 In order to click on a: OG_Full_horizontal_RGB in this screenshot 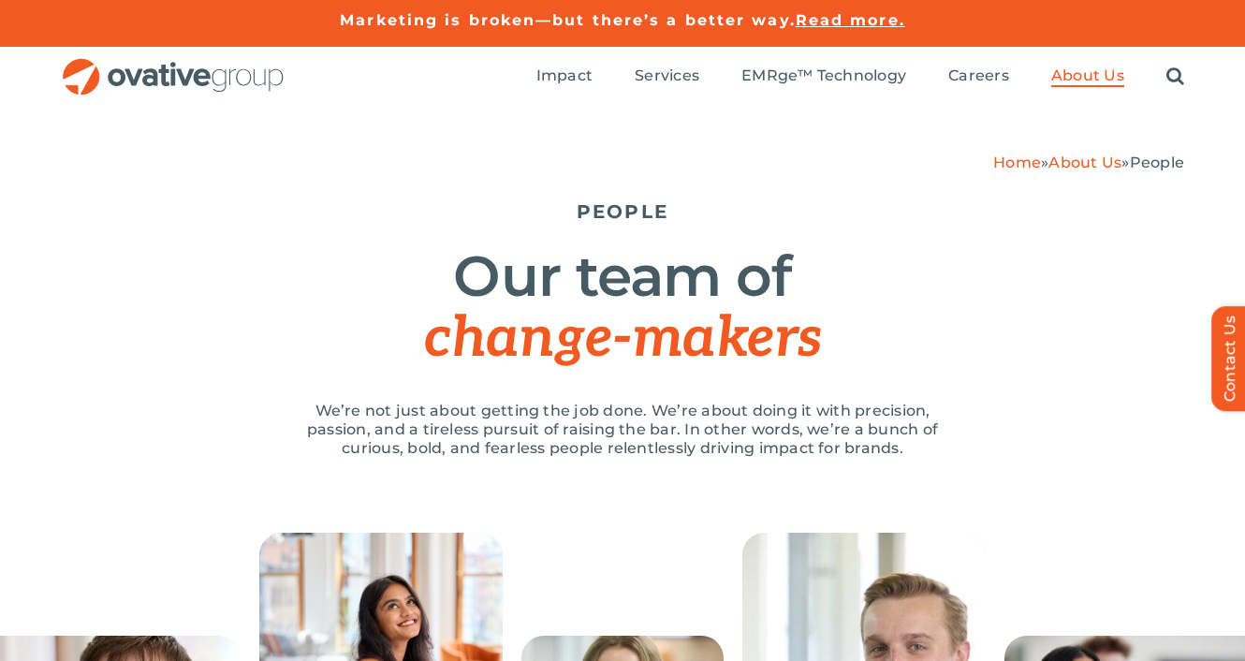, I will do `click(173, 65)`.